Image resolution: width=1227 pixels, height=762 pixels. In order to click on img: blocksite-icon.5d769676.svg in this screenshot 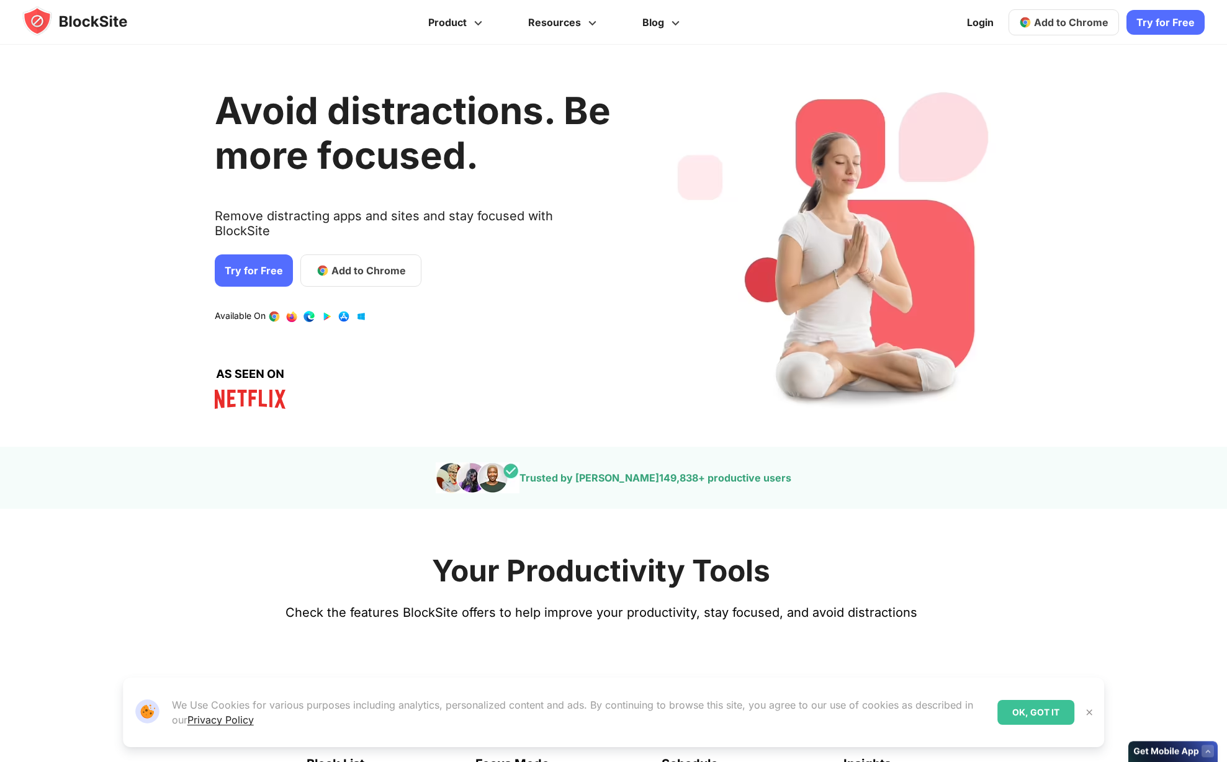, I will do `click(87, 21)`.